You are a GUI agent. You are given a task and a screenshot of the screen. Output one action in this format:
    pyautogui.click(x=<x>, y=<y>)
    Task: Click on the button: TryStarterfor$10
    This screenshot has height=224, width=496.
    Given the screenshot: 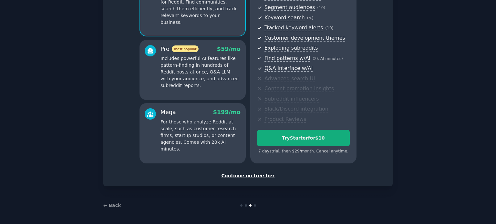 What is the action you would take?
    pyautogui.click(x=303, y=138)
    